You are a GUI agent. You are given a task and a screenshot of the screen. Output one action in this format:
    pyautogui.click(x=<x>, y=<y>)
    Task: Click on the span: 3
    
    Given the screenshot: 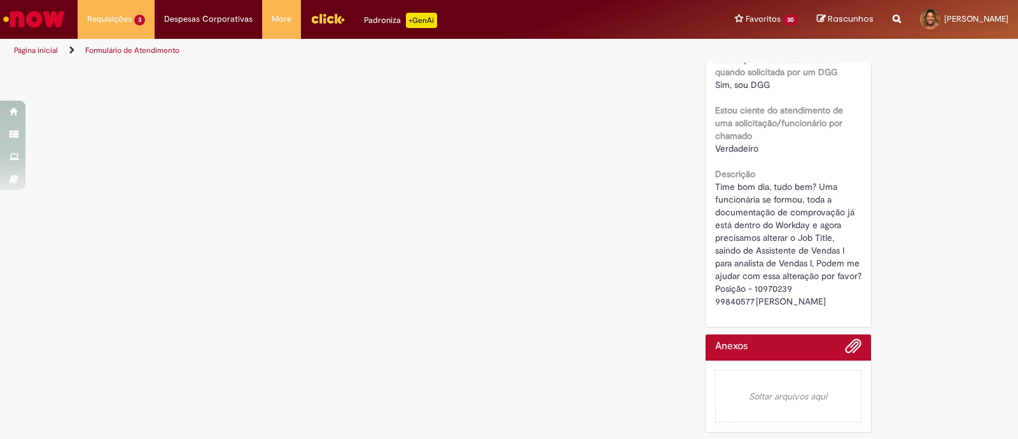 What is the action you would take?
    pyautogui.click(x=139, y=20)
    